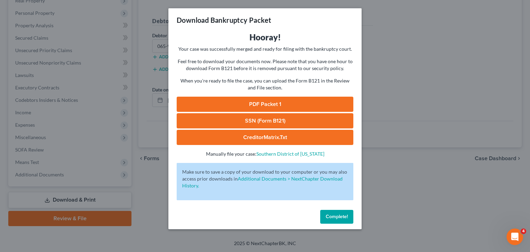  I want to click on p: Feel free to download your documents now. Please note that you have one hour to download Form B12..., so click(265, 65).